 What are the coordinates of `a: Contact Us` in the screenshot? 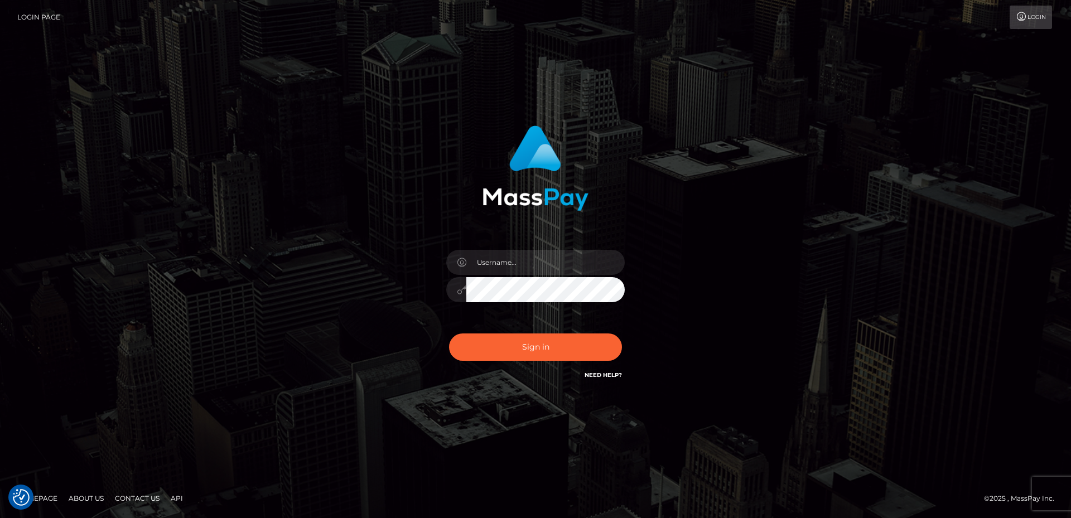 It's located at (137, 498).